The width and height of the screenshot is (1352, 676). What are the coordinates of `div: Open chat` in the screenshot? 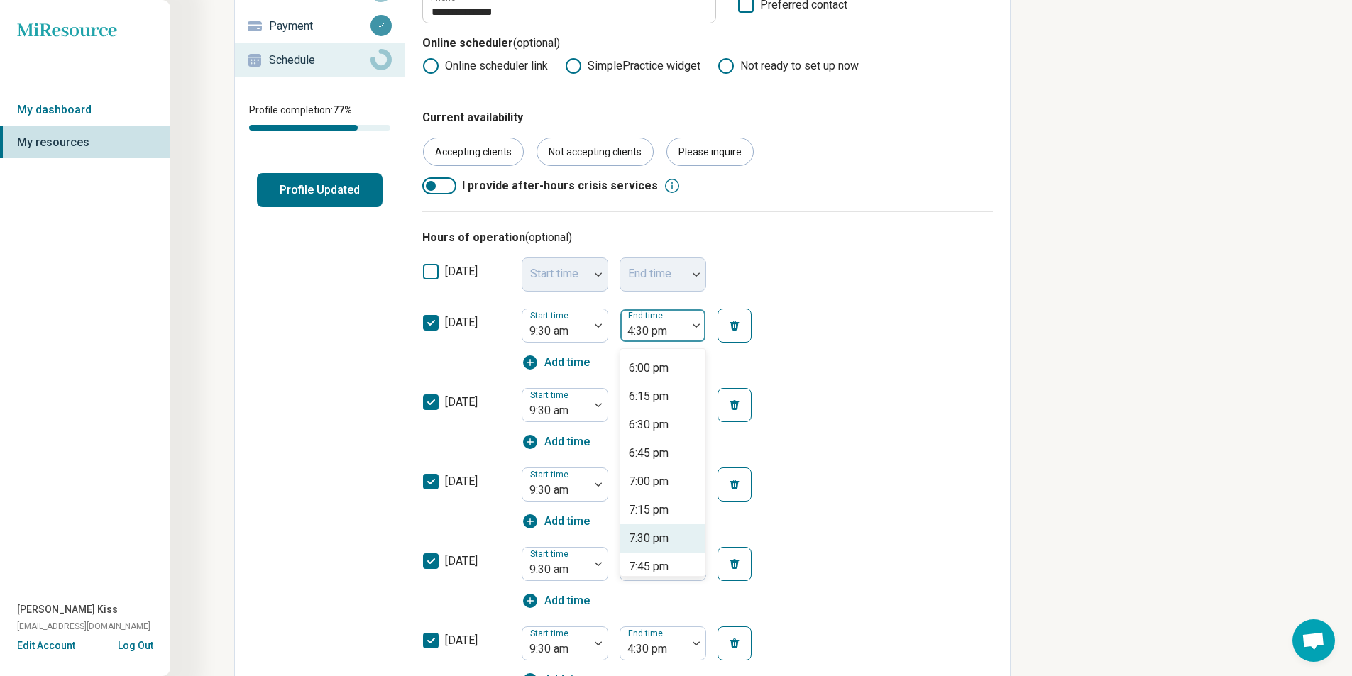 It's located at (1313, 641).